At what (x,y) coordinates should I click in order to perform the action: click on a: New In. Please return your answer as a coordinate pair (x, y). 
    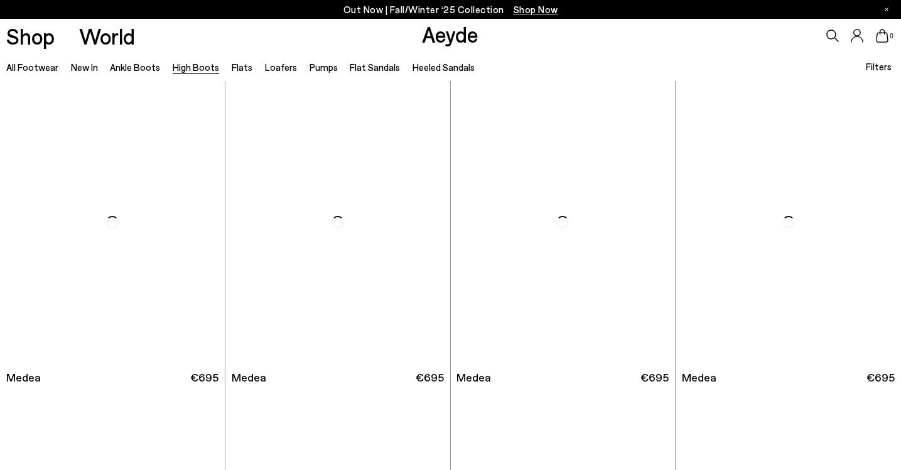
    Looking at the image, I should click on (84, 67).